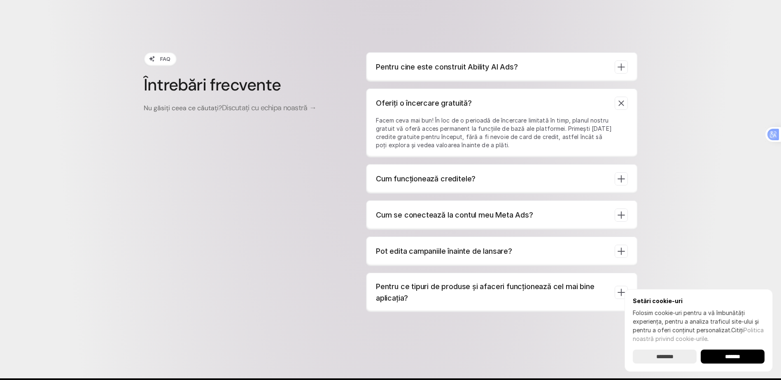  Describe the element at coordinates (495, 133) in the screenshot. I see `p: Facem ceva mai bun! În loc de o perioadă de încercare limitată în timp, planul nostru gratuit vă ...` at that location.